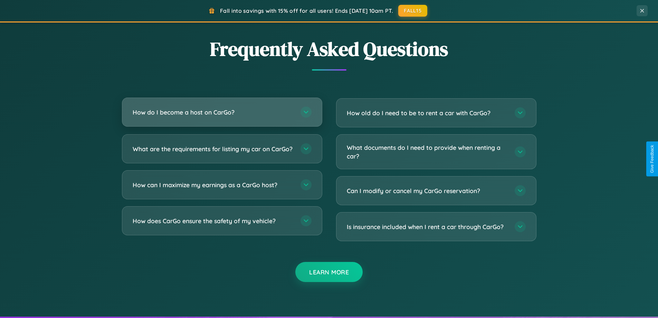 This screenshot has width=658, height=318. I want to click on h3: Is insurance included when I rent a car through CarGo?, so click(427, 226).